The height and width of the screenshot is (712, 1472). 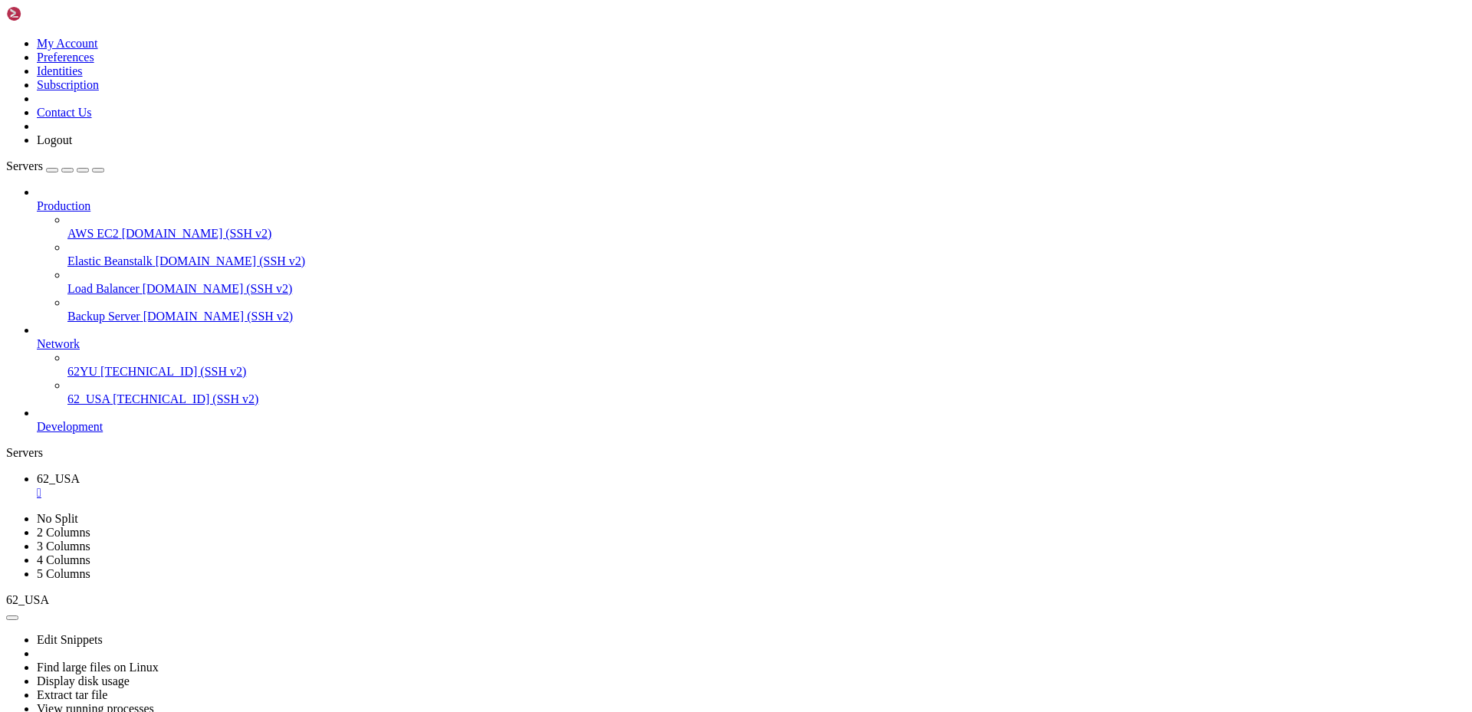 What do you see at coordinates (58, 344) in the screenshot?
I see `span: Network` at bounding box center [58, 344].